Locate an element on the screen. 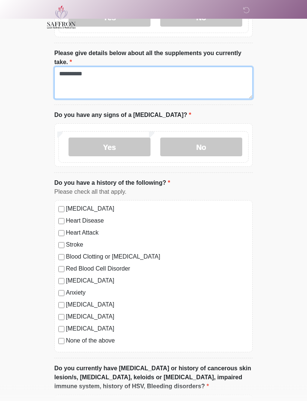  div: Please check all that apply. is located at coordinates (154, 192).